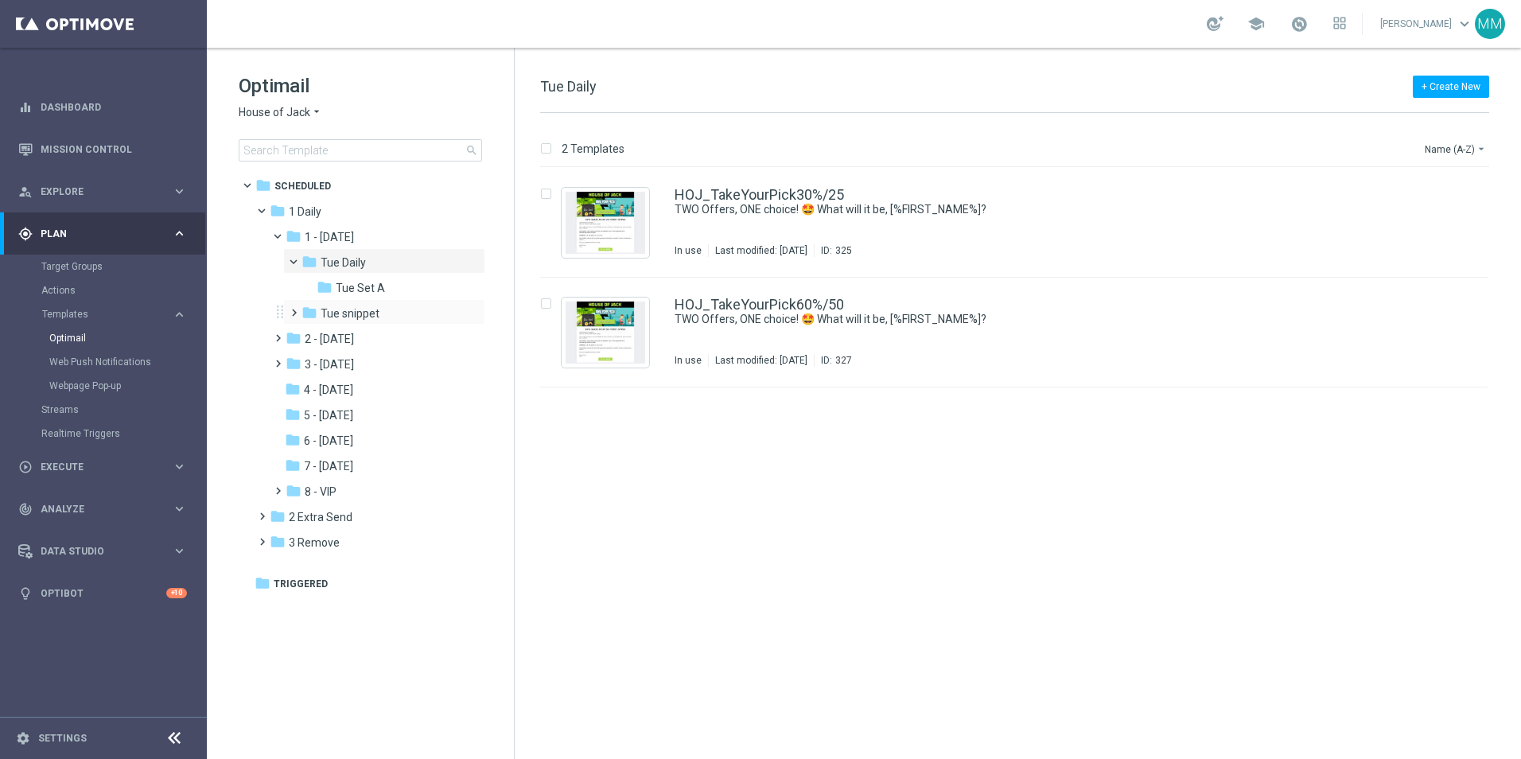  I want to click on button: Data Studio keyboard_arrow_right, so click(103, 551).